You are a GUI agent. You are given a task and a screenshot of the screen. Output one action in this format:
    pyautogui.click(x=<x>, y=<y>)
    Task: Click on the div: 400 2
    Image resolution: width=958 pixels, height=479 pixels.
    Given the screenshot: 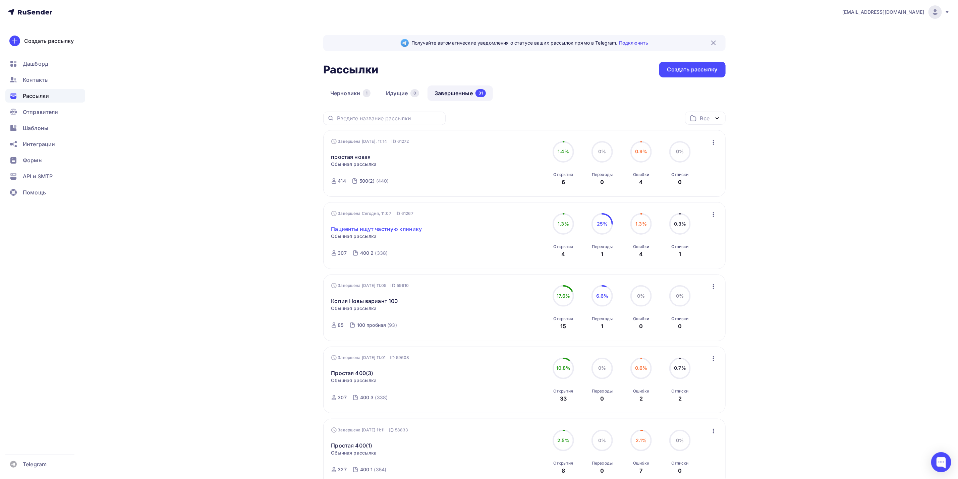 What is the action you would take?
    pyautogui.click(x=367, y=253)
    